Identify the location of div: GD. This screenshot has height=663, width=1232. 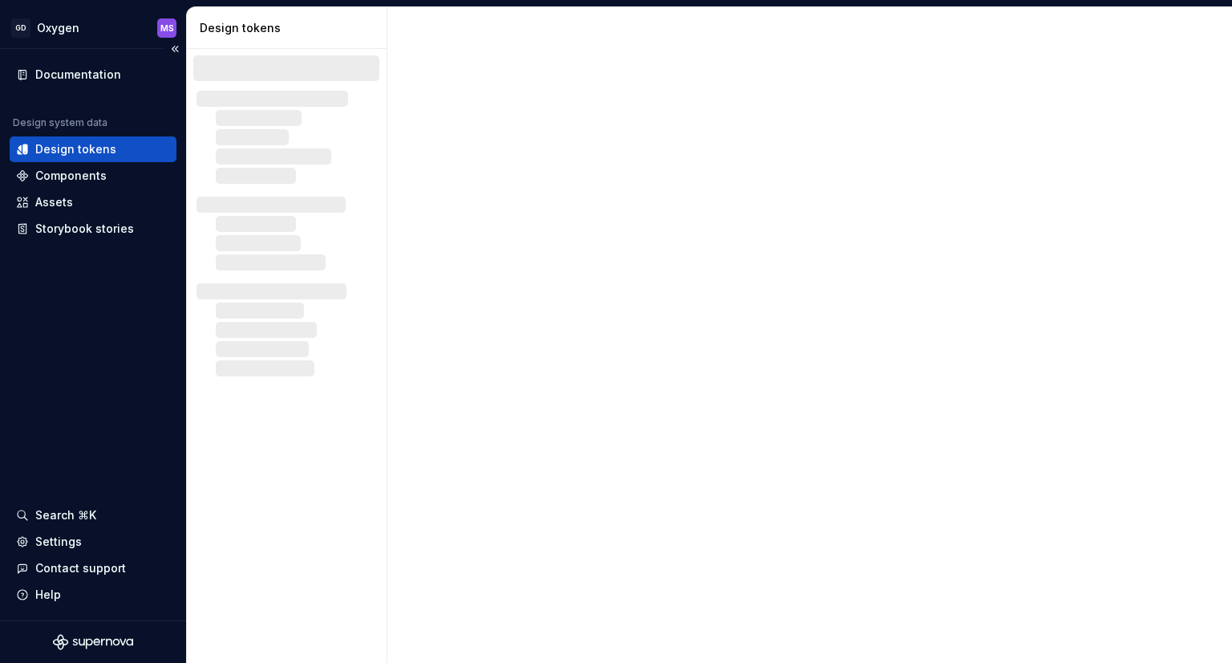
(21, 28).